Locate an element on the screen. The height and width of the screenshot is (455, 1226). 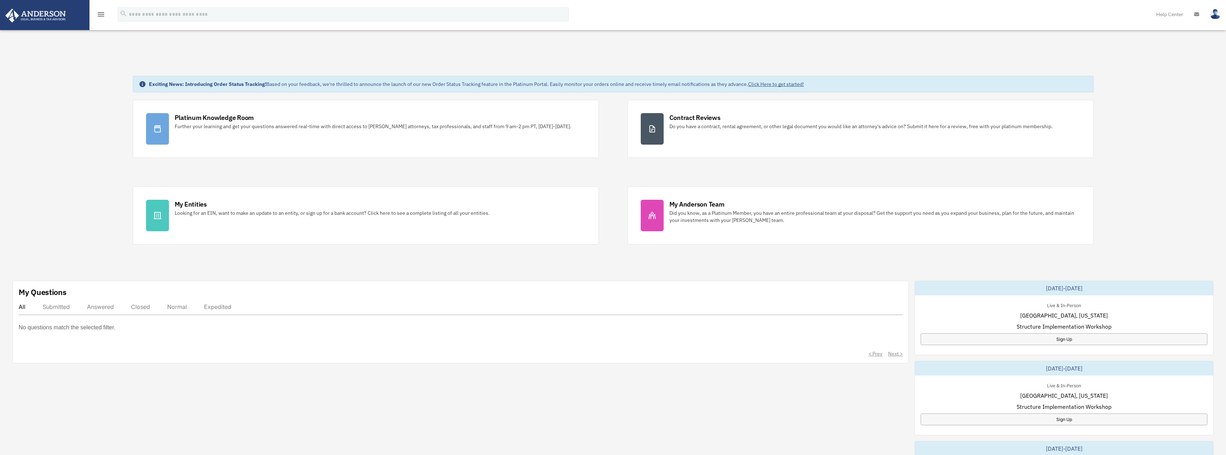
div: Submitted is located at coordinates (56, 307).